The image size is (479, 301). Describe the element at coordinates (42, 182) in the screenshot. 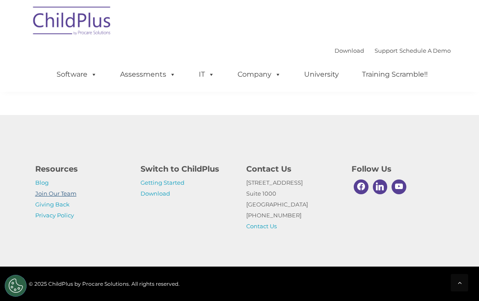

I see `a: Blog` at that location.